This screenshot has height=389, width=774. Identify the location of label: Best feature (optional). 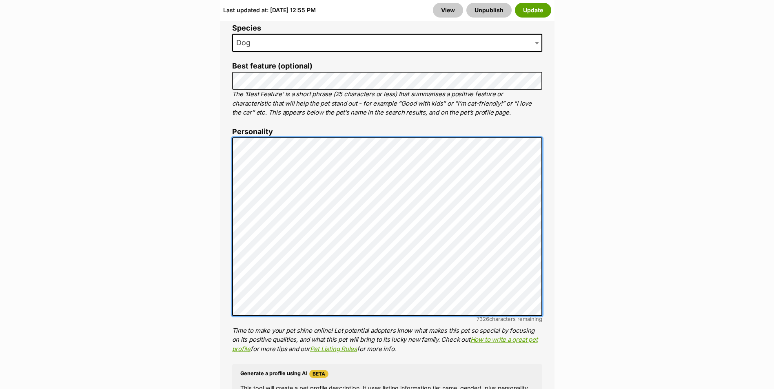
(387, 66).